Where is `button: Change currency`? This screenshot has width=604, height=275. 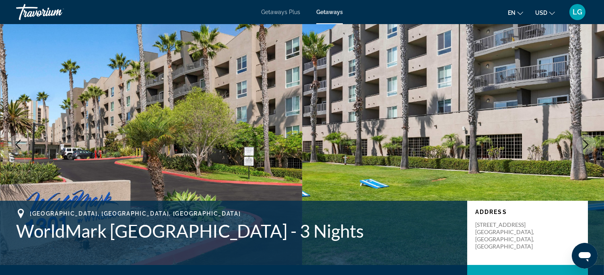 button: Change currency is located at coordinates (545, 12).